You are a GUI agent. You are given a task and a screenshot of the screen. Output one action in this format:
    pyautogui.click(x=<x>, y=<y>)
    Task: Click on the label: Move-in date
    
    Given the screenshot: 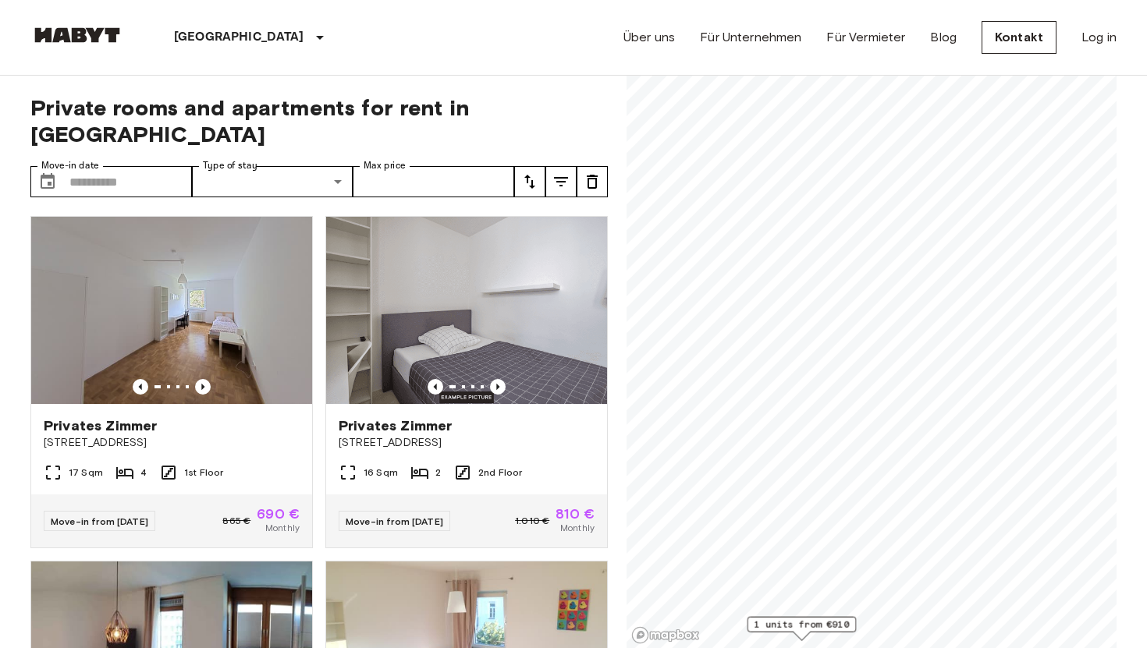 What is the action you would take?
    pyautogui.click(x=70, y=165)
    